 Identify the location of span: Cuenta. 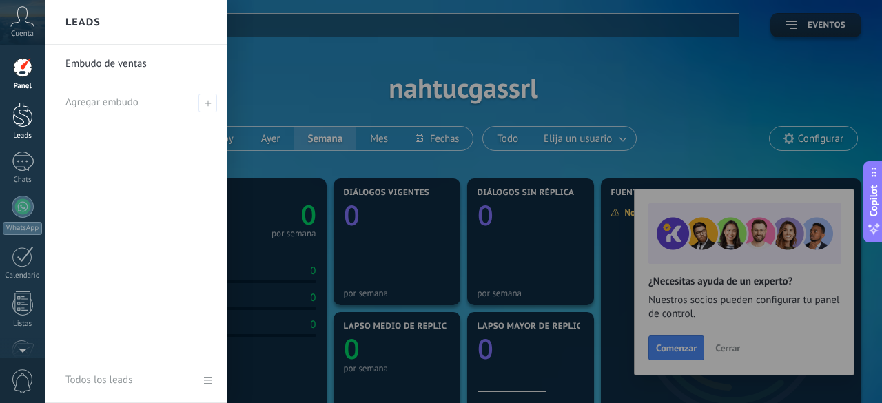
(22, 34).